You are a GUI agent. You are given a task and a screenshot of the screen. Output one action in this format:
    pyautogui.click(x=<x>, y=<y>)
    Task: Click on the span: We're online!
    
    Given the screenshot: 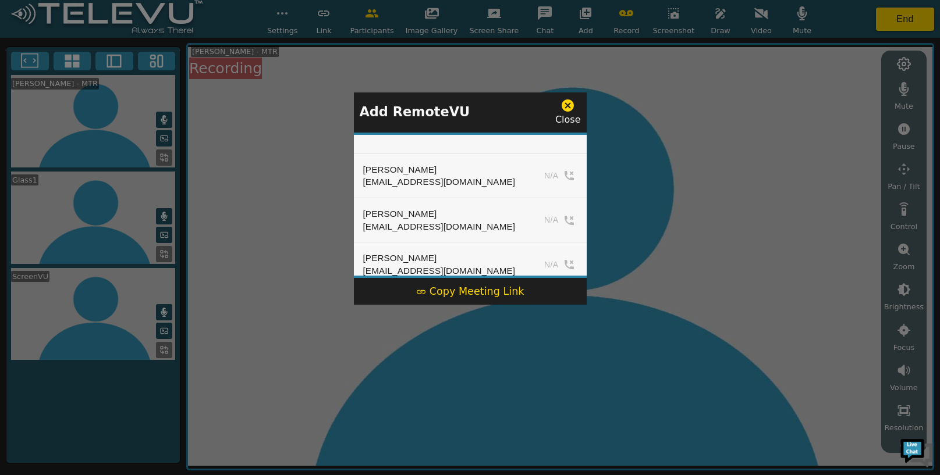 What is the action you would take?
    pyautogui.click(x=114, y=205)
    